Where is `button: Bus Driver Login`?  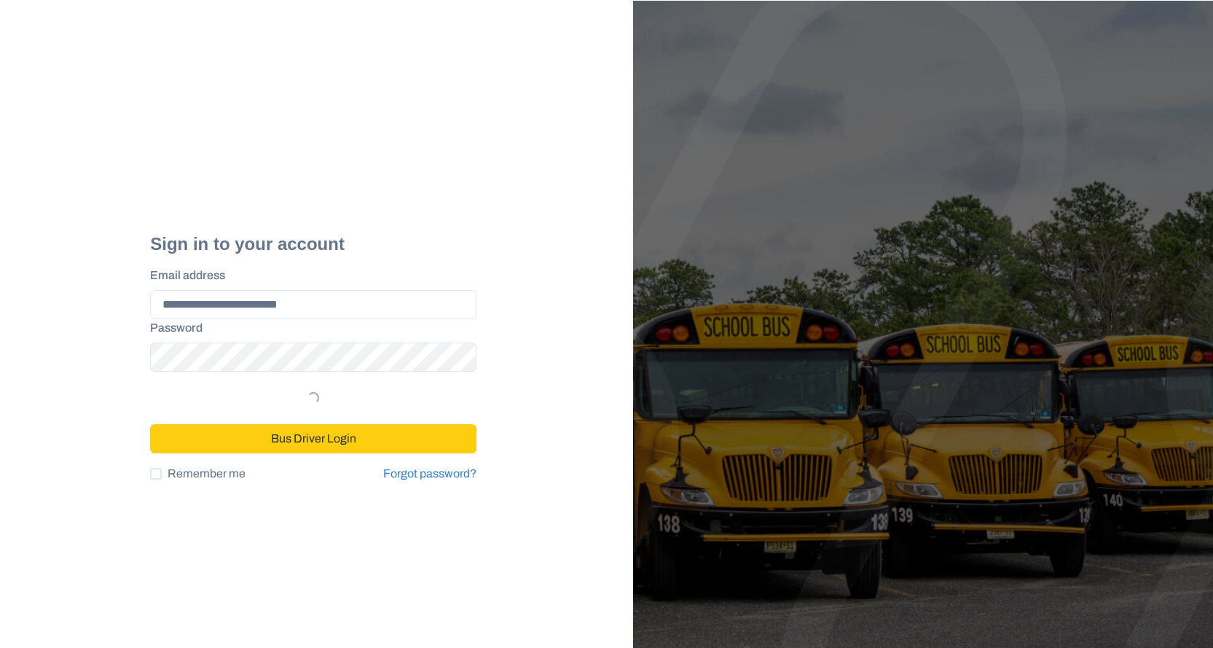 button: Bus Driver Login is located at coordinates (313, 439).